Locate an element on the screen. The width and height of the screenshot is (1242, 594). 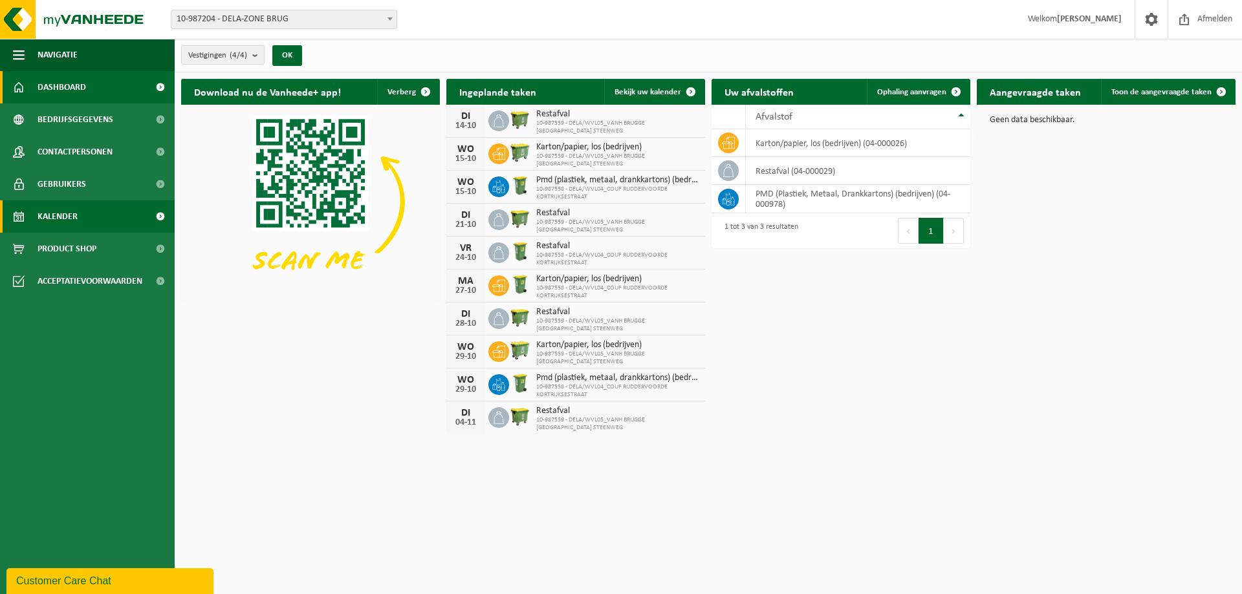
h2: Uw afvalstoffen is located at coordinates (759, 91).